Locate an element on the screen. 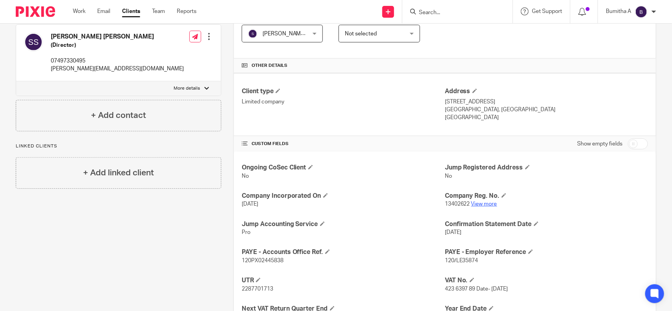  h4: Address is located at coordinates (546, 91).